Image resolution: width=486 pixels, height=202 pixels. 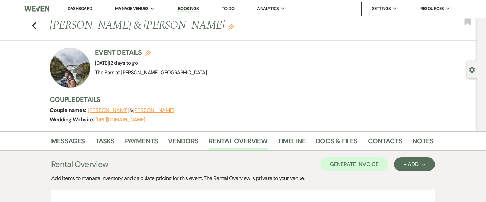 I want to click on span: Manage Venues, so click(x=132, y=9).